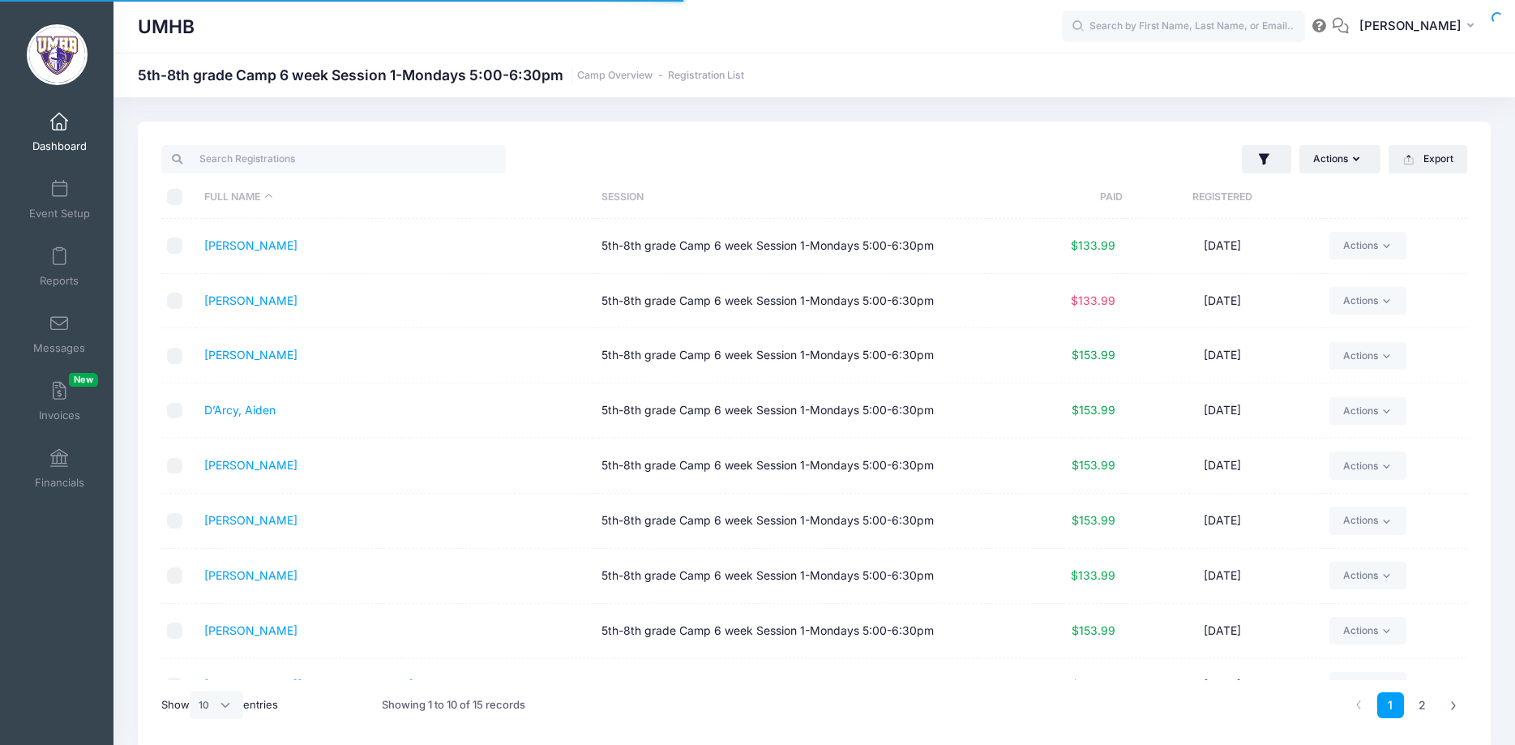 This screenshot has width=1515, height=745. What do you see at coordinates (59, 267) in the screenshot?
I see `a: Reports` at bounding box center [59, 267].